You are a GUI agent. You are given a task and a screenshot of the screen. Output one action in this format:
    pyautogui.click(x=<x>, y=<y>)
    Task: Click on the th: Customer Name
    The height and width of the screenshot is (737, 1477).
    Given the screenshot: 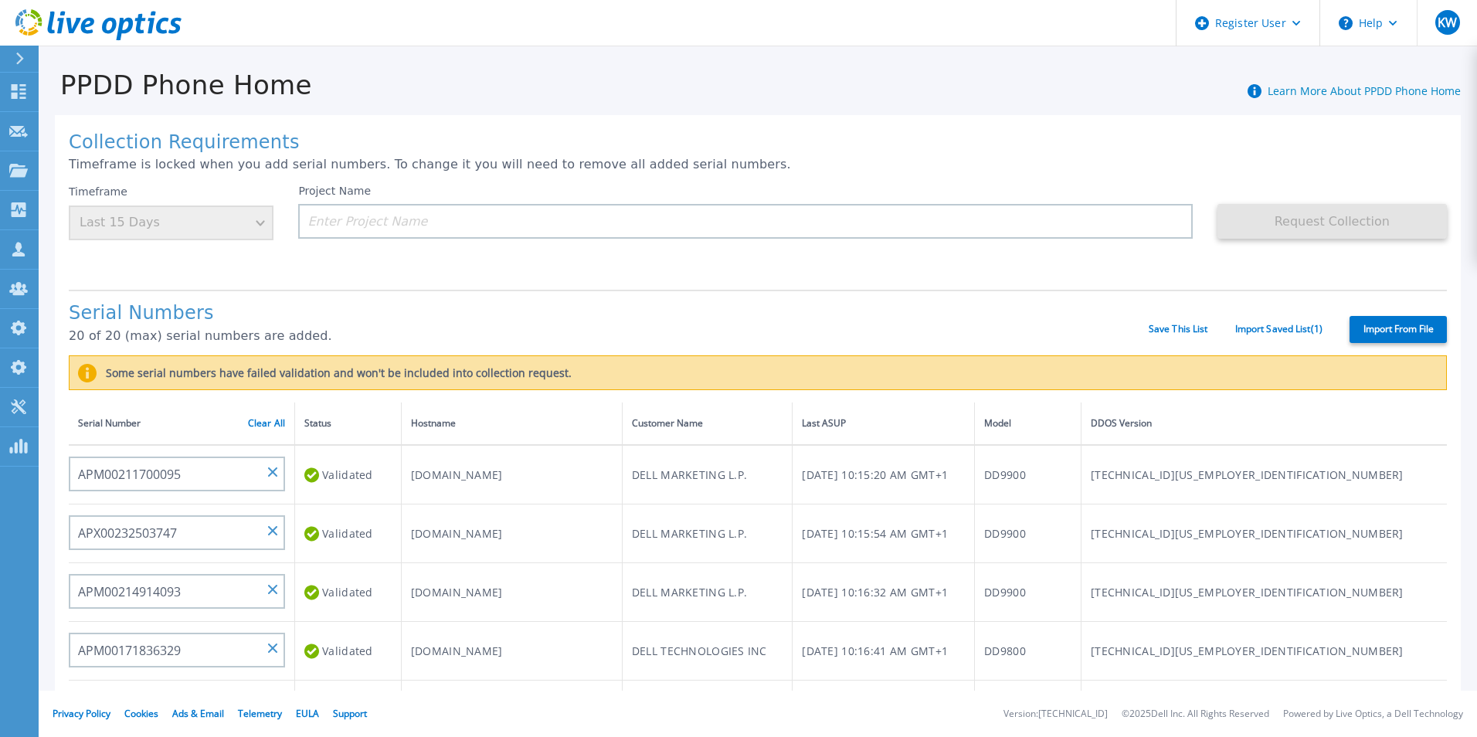 What is the action you would take?
    pyautogui.click(x=707, y=423)
    